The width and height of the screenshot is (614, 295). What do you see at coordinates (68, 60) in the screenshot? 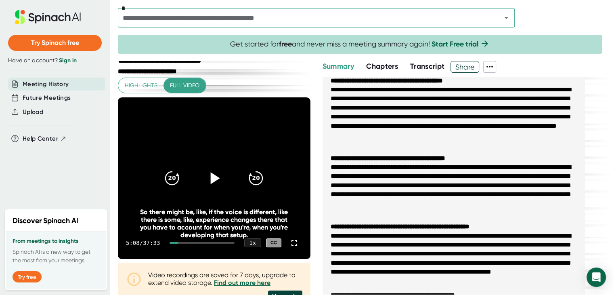
I see `a: Sign in` at bounding box center [68, 60].